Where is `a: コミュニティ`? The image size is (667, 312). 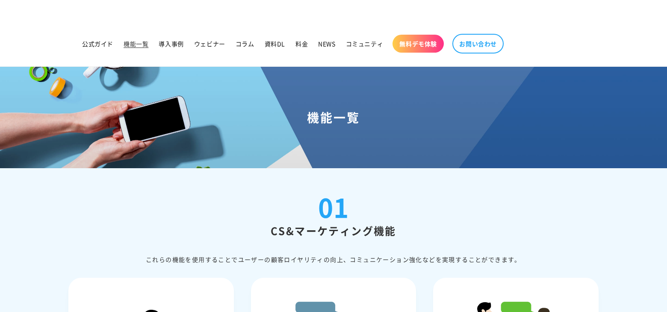 a: コミュニティ is located at coordinates (365, 44).